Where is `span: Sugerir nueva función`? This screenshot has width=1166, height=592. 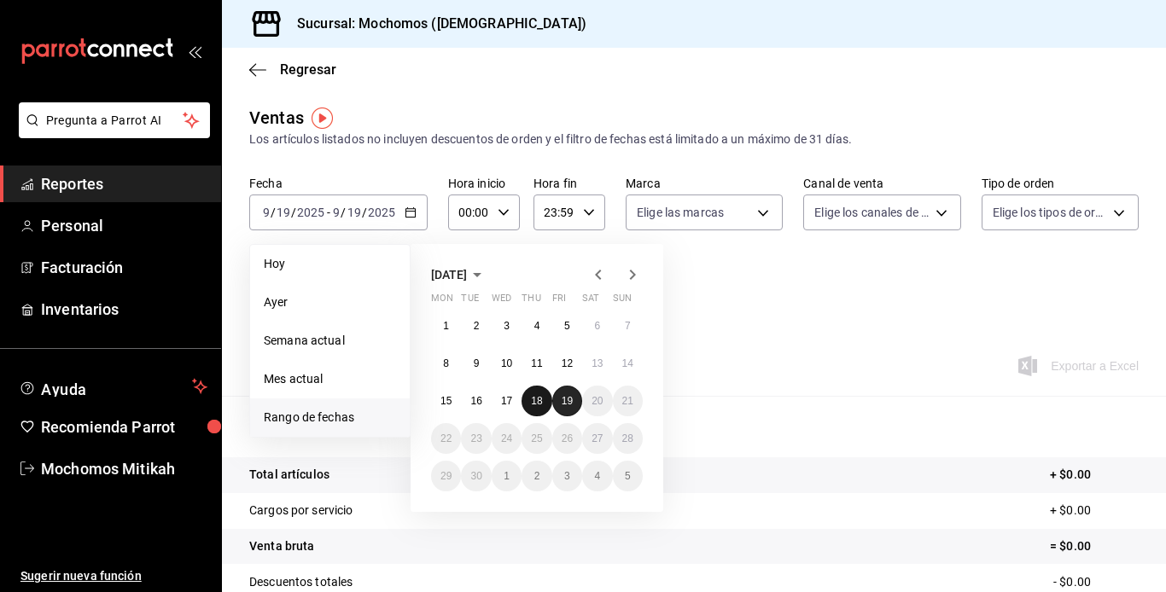 span: Sugerir nueva función is located at coordinates (114, 576).